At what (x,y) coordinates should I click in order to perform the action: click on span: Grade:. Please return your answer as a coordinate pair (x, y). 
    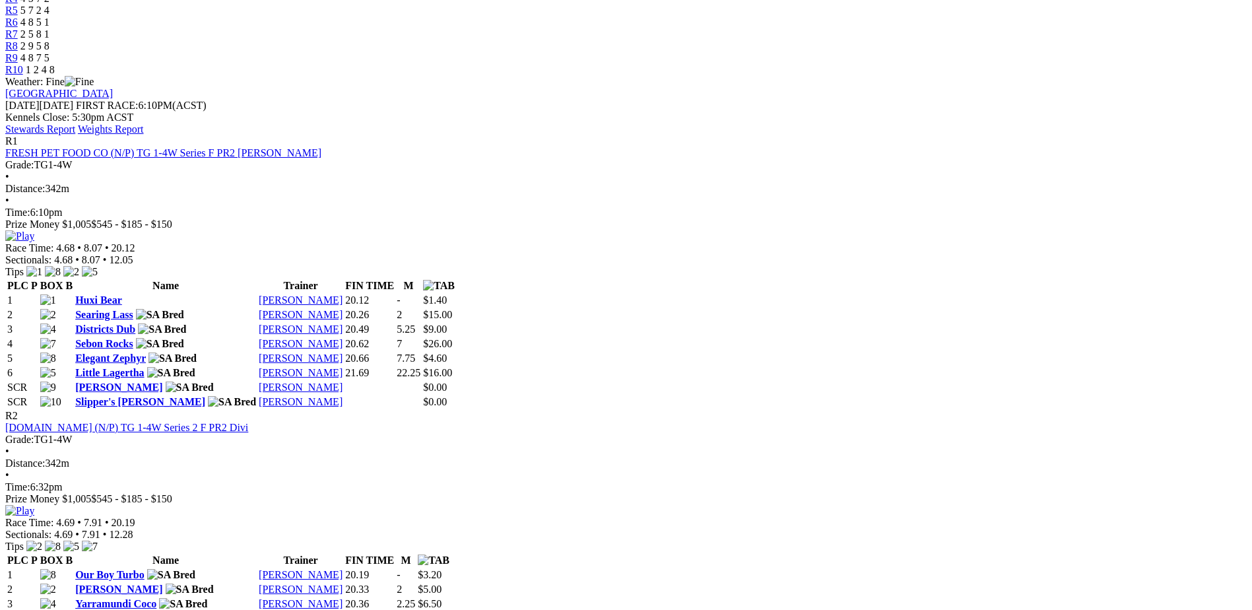
    Looking at the image, I should click on (20, 164).